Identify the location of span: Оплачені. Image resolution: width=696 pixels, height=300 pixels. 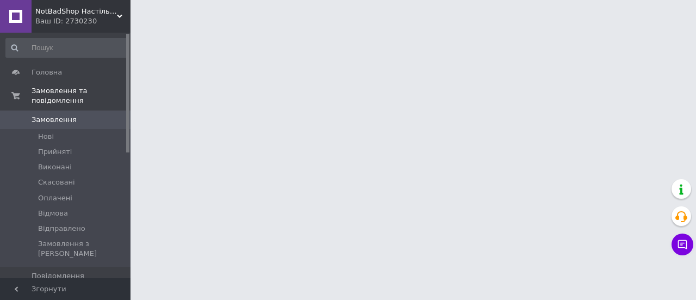
(55, 198).